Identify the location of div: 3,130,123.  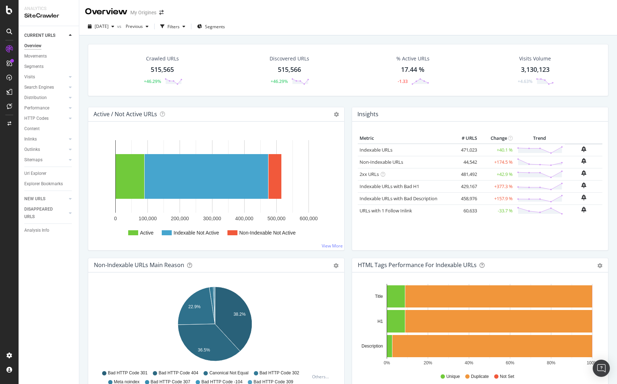
(535, 70).